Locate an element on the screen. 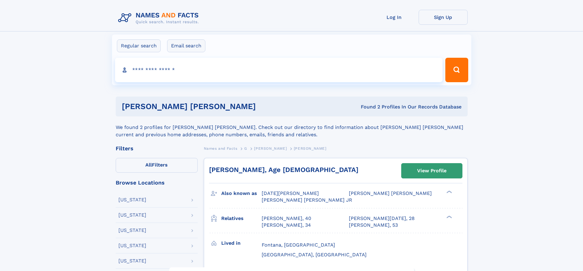 This screenshot has height=271, width=583. span: G is located at coordinates (246, 149).